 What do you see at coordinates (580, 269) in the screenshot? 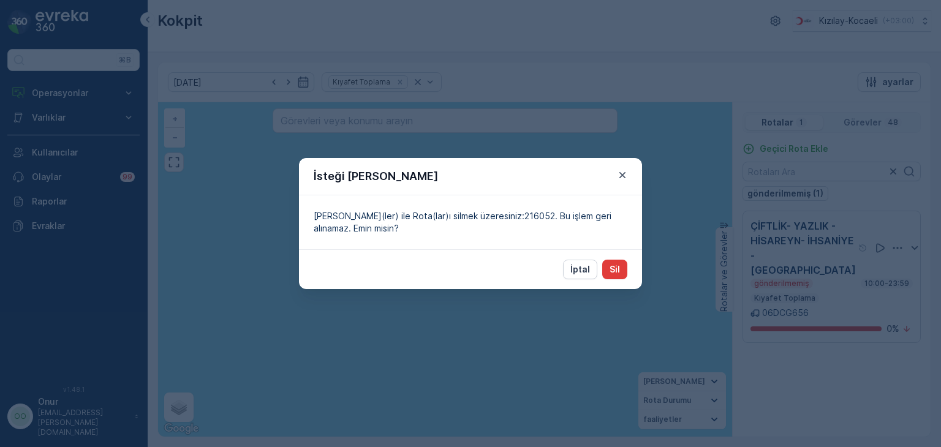
I see `button: İptal` at bounding box center [580, 269].